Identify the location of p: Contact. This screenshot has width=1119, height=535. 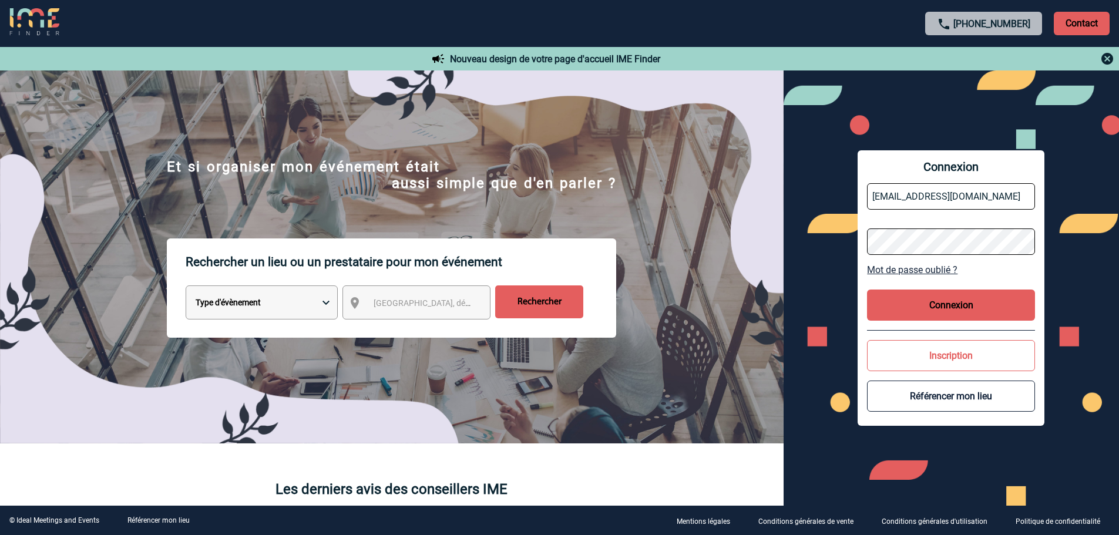
(1081, 23).